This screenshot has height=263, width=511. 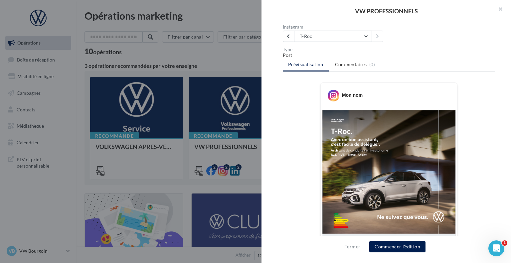 What do you see at coordinates (334, 27) in the screenshot?
I see `div: Instagram` at bounding box center [334, 27].